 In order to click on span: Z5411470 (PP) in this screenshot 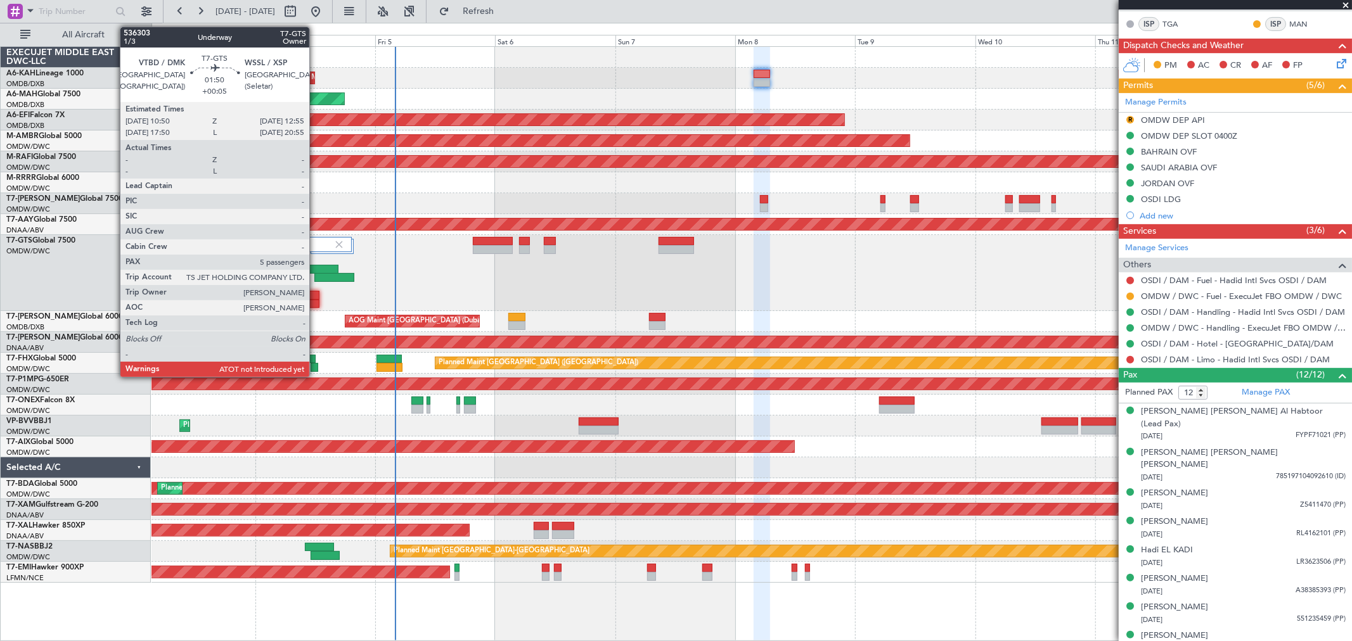, I will do `click(1323, 505)`.